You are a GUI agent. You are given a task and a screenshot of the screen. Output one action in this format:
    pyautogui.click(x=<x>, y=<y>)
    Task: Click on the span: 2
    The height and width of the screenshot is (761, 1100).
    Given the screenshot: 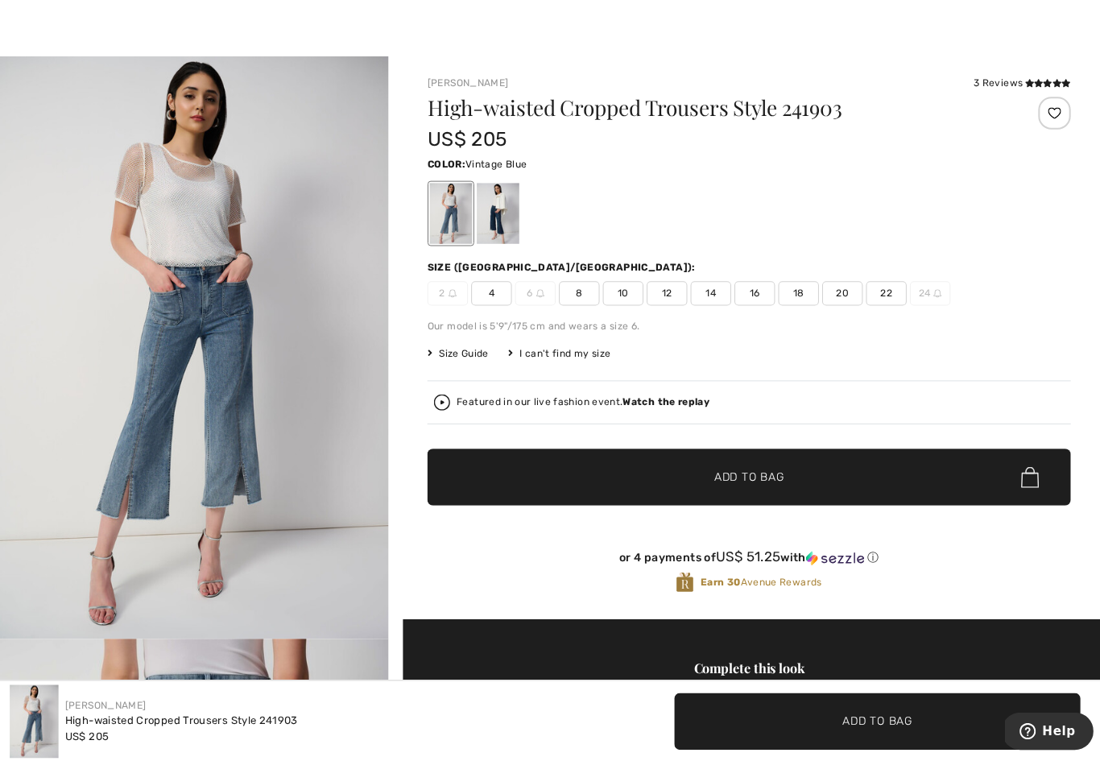 What is the action you would take?
    pyautogui.click(x=444, y=297)
    